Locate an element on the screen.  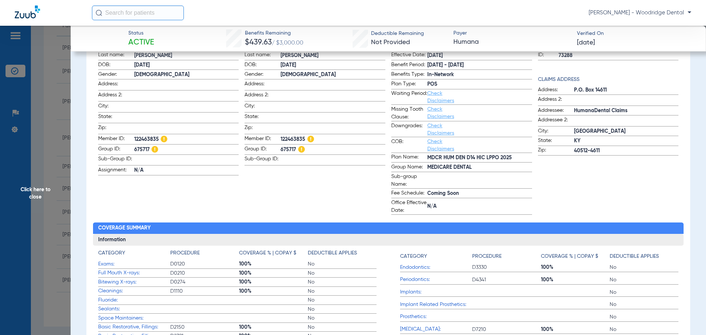
span: Sub-group Name: is located at coordinates (410, 181).